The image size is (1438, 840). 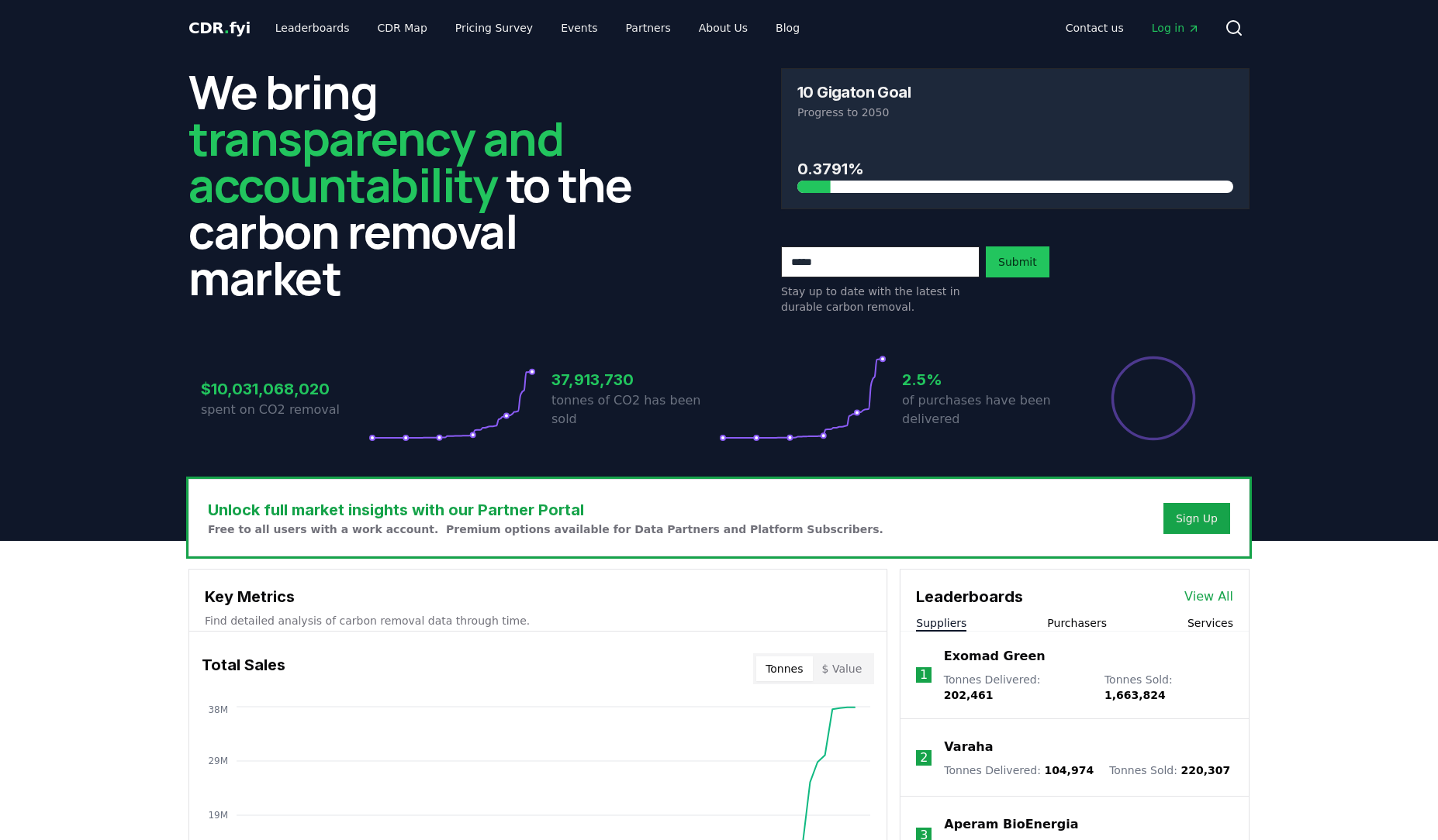 I want to click on a: Partners, so click(x=649, y=28).